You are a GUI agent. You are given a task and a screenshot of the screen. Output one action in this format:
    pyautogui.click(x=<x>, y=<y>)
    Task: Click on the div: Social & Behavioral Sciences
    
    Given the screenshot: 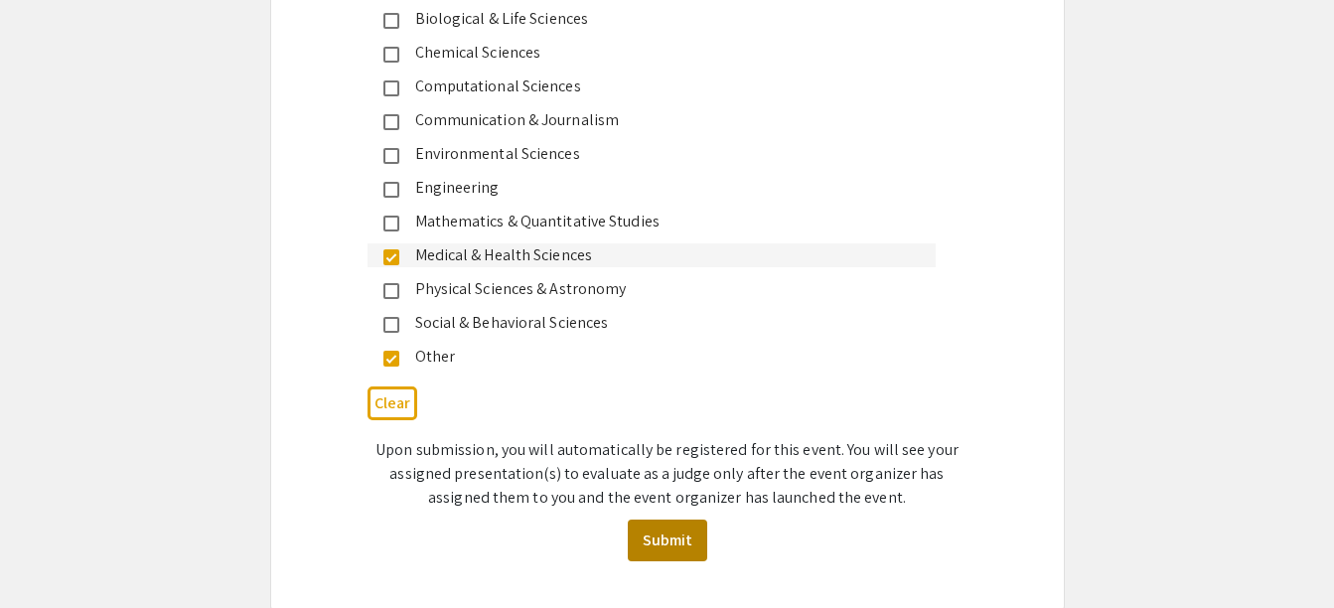 What is the action you would take?
    pyautogui.click(x=660, y=323)
    